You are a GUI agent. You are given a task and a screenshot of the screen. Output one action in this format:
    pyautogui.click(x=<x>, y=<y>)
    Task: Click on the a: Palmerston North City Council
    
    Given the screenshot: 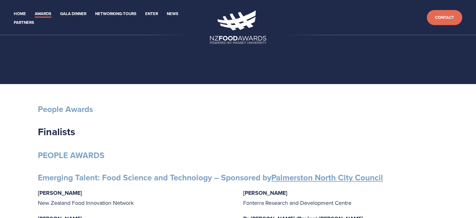 What is the action you would take?
    pyautogui.click(x=327, y=177)
    